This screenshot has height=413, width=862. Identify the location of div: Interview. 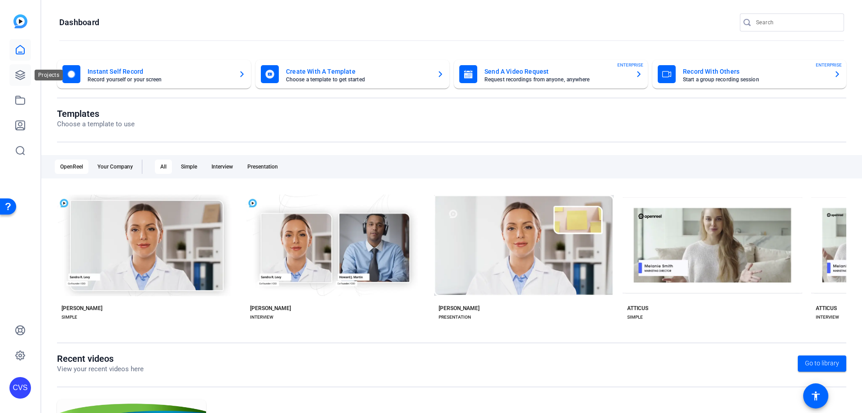
(222, 167).